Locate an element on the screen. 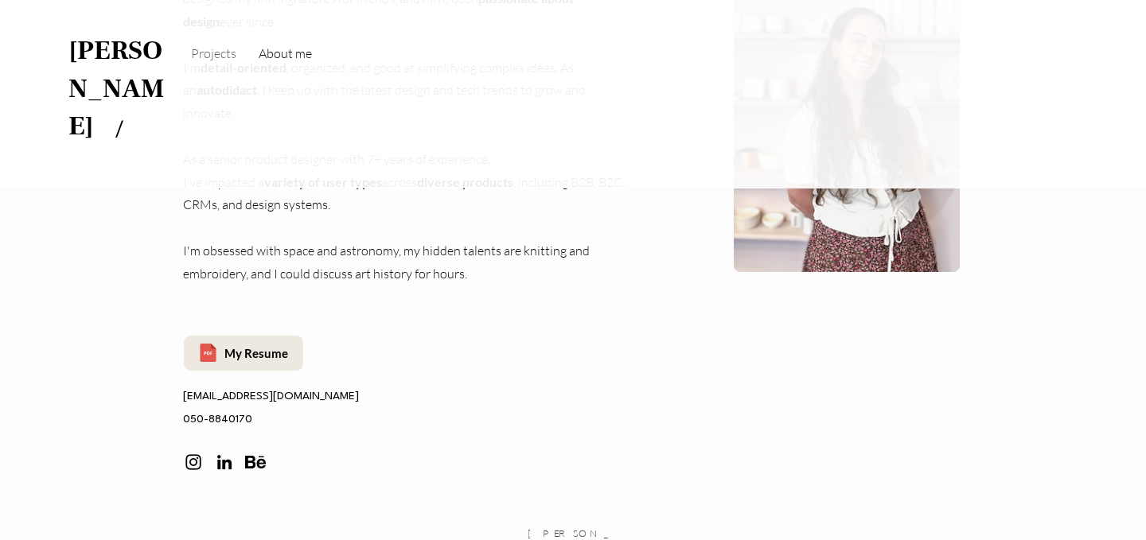 The height and width of the screenshot is (540, 1146). ul: Social Bar is located at coordinates (224, 462).